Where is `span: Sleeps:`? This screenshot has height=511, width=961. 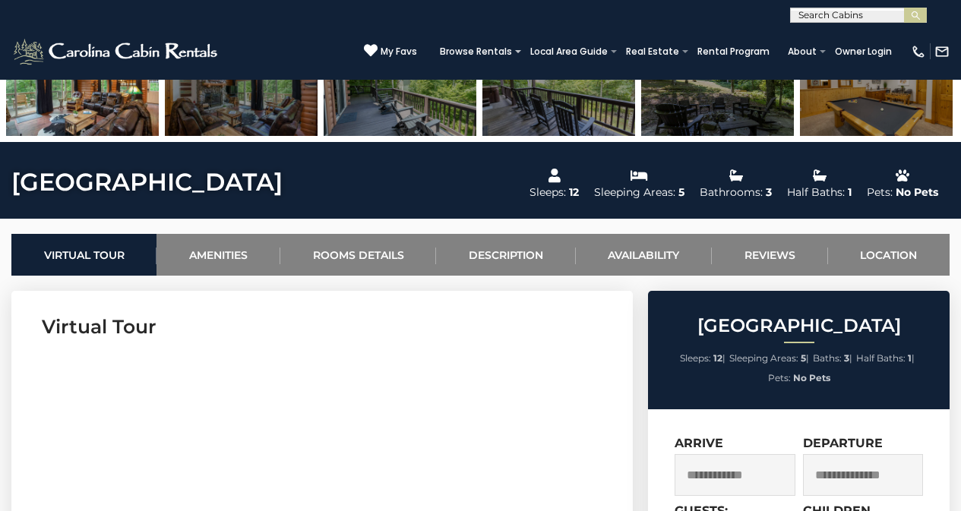 span: Sleeps: is located at coordinates (695, 358).